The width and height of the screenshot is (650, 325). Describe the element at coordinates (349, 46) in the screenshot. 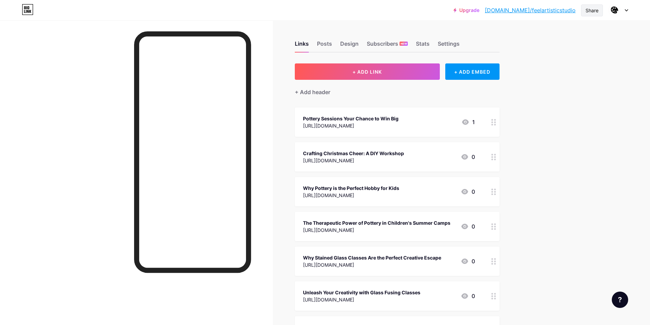

I see `div: Design` at that location.